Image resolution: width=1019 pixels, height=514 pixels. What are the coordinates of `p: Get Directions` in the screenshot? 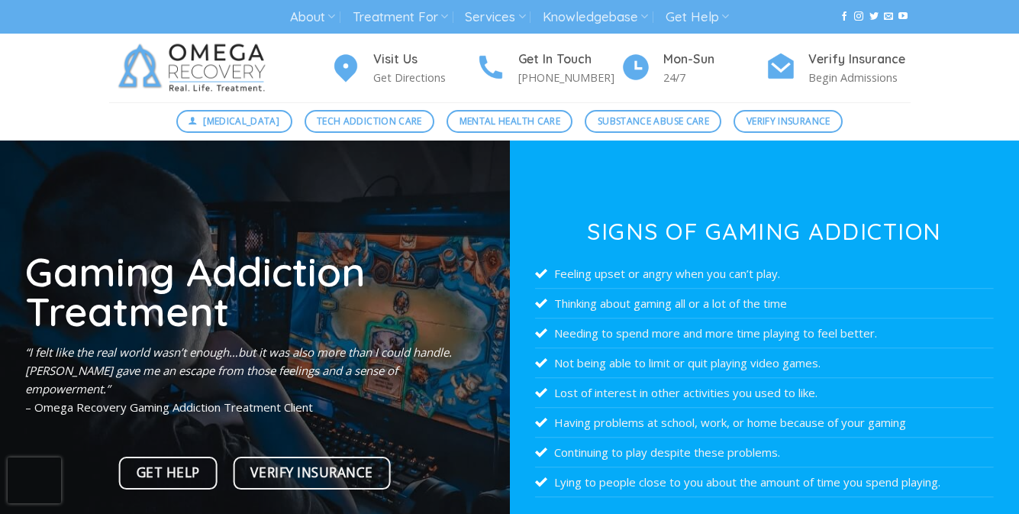 It's located at (425, 77).